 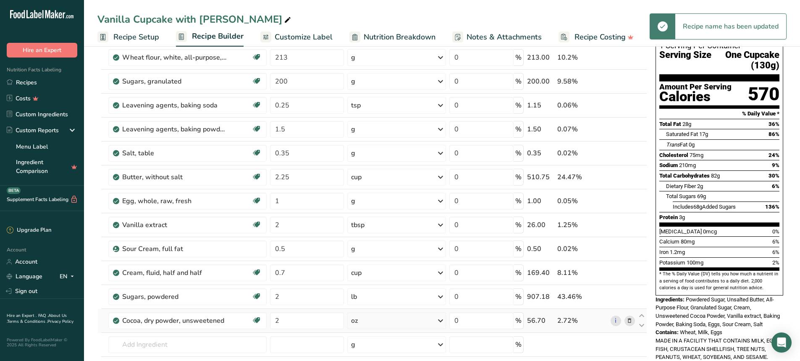 I want to click on span: 69g, so click(x=701, y=196).